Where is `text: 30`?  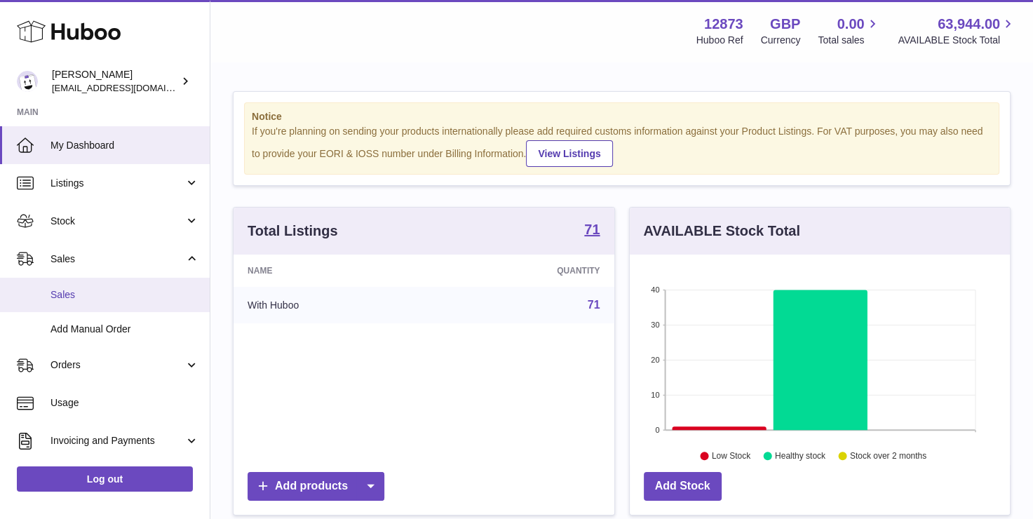 text: 30 is located at coordinates (655, 325).